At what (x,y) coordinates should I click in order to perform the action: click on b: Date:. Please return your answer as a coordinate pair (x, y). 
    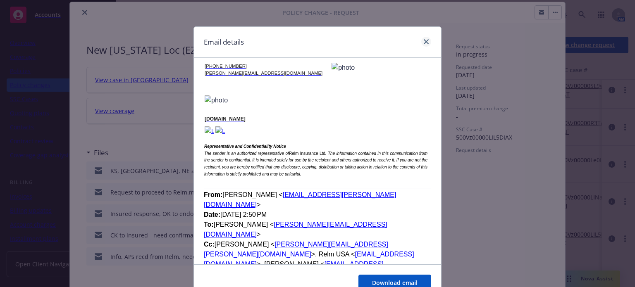
    Looking at the image, I should click on (212, 215).